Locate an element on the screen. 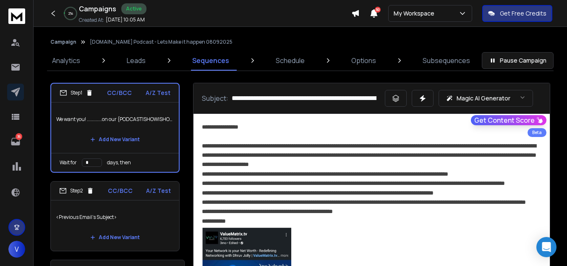  div: Beta is located at coordinates (537, 132).